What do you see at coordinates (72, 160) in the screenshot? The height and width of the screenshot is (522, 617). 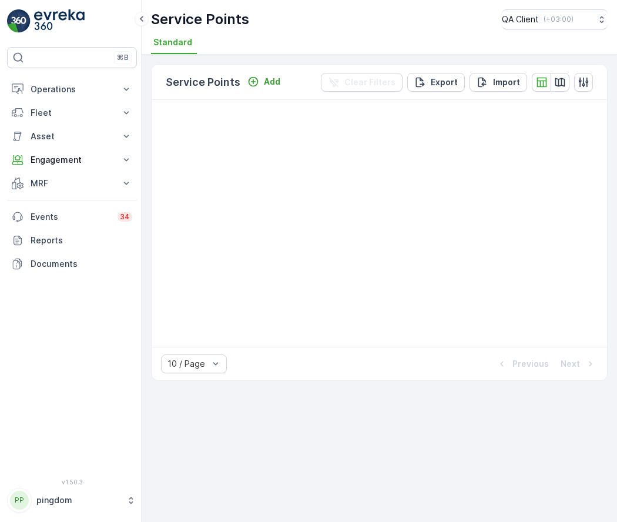 I see `button: Engagement` at bounding box center [72, 160].